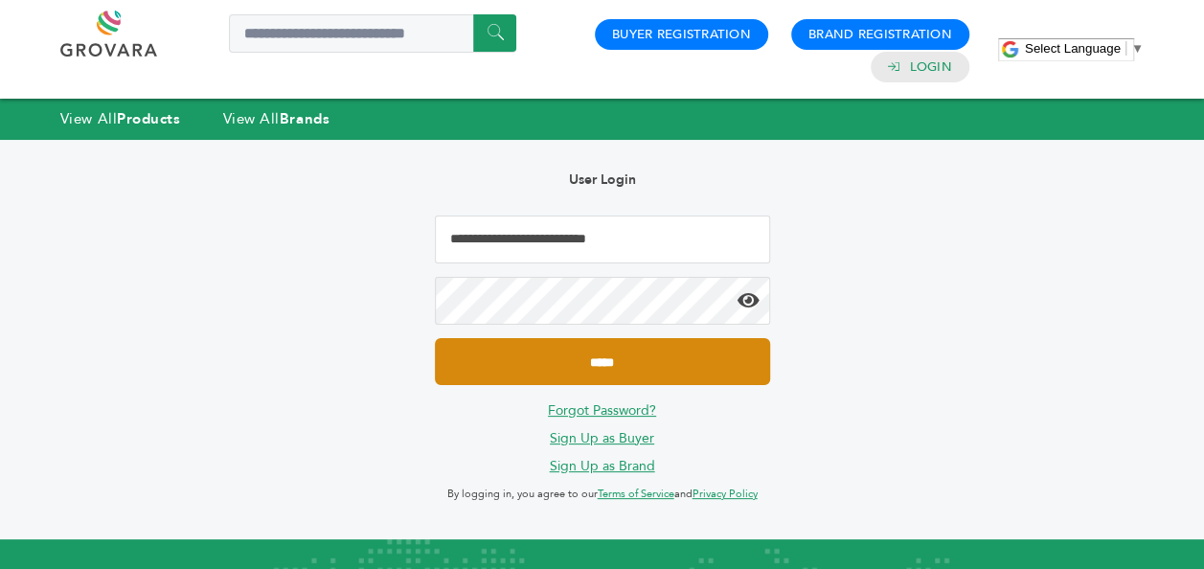 This screenshot has width=1204, height=569. I want to click on a: View AllBrands, so click(277, 119).